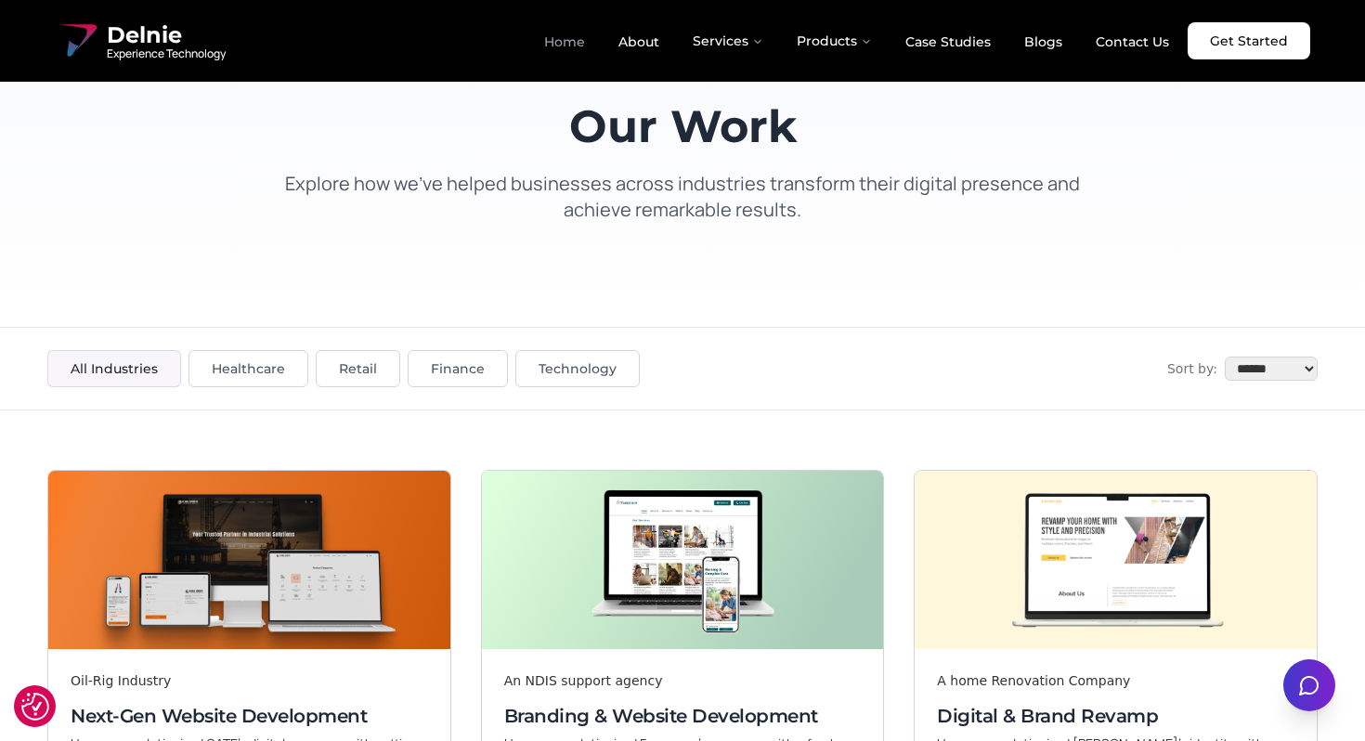  Describe the element at coordinates (140, 41) in the screenshot. I see `div: Delnie Logo Full` at that location.